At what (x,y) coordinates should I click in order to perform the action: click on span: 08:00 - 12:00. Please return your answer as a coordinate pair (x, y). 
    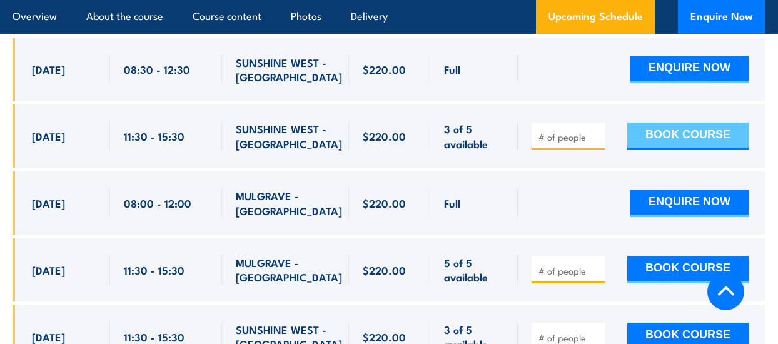
    Looking at the image, I should click on (158, 203).